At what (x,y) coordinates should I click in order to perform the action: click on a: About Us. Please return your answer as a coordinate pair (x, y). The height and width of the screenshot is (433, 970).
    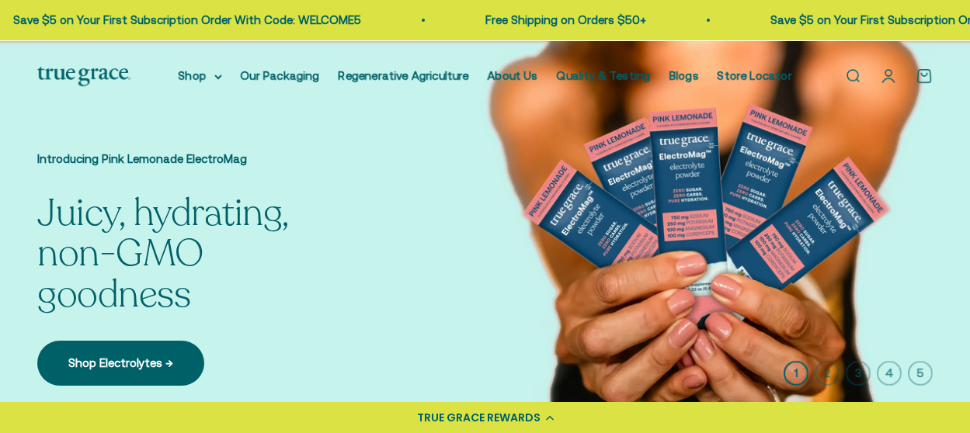
    Looking at the image, I should click on (512, 75).